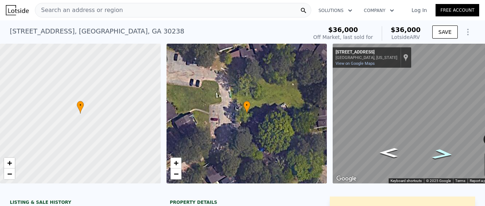 This screenshot has height=206, width=485. Describe the element at coordinates (17, 10) in the screenshot. I see `img: Lotside` at that location.